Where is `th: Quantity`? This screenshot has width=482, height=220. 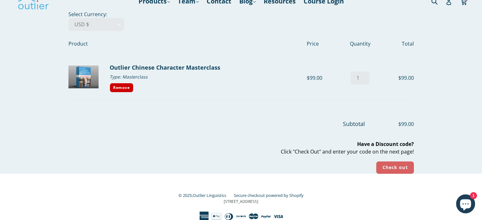
th: Quantity is located at coordinates (360, 44).